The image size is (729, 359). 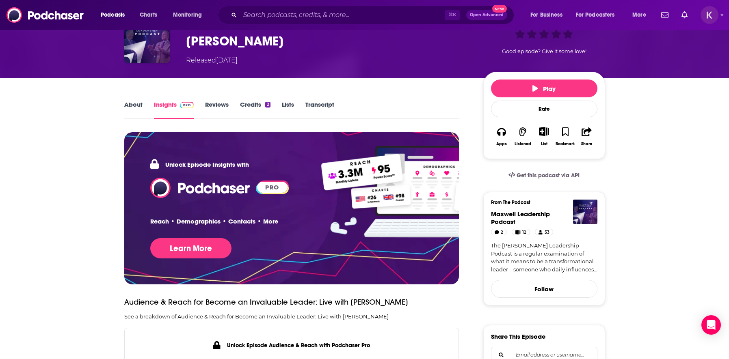 What do you see at coordinates (374, 15) in the screenshot?
I see `div: Search podcasts, credits, & more...` at bounding box center [374, 15].